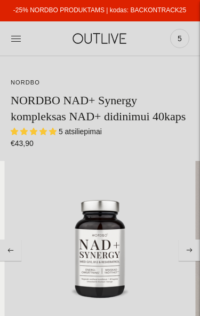 Image resolution: width=200 pixels, height=316 pixels. I want to click on span: €43,90, so click(22, 143).